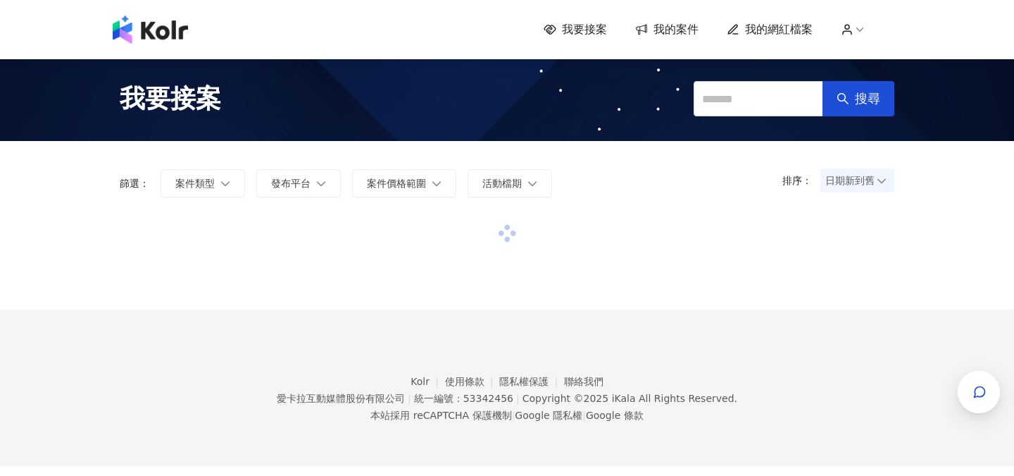 This screenshot has height=476, width=1014. What do you see at coordinates (630, 398) in the screenshot?
I see `div: Copyright © 2025 All Rights Reserved.` at bounding box center [630, 398].